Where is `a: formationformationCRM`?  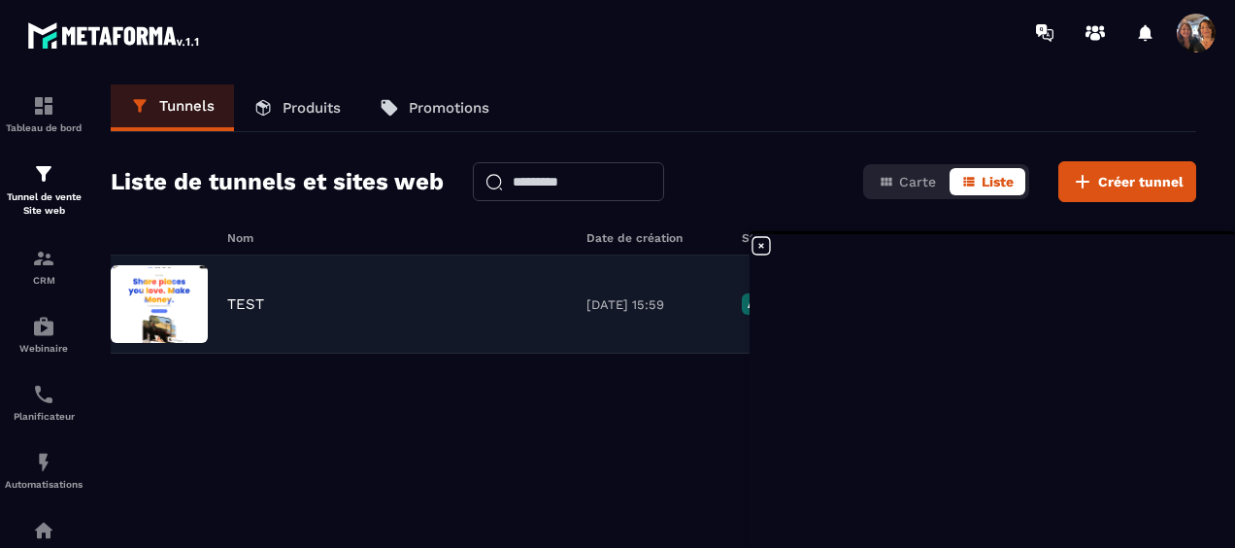 a: formationformationCRM is located at coordinates (44, 266).